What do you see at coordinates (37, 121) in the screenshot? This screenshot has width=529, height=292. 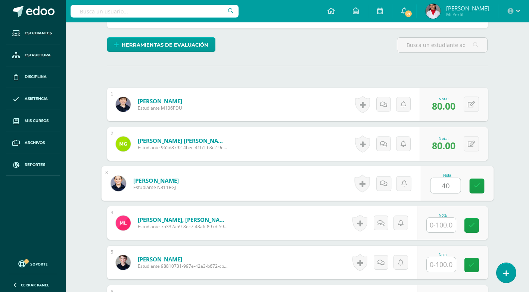 I see `span: Mis cursos` at bounding box center [37, 121].